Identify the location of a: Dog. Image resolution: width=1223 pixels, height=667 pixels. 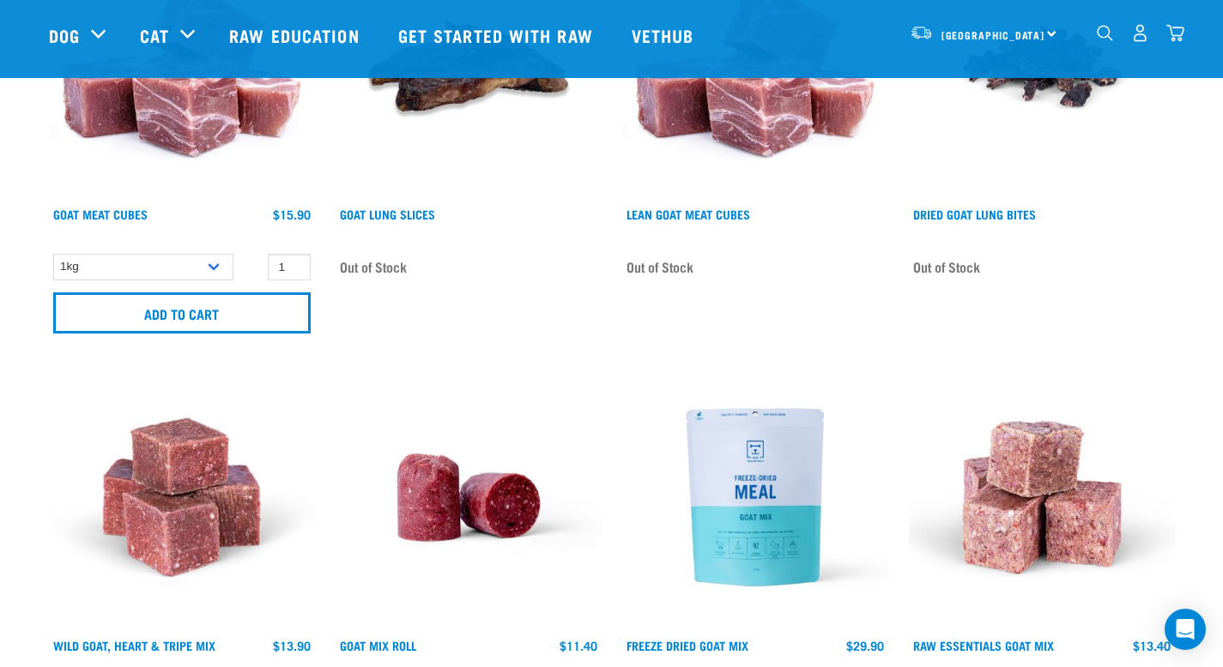
(64, 35).